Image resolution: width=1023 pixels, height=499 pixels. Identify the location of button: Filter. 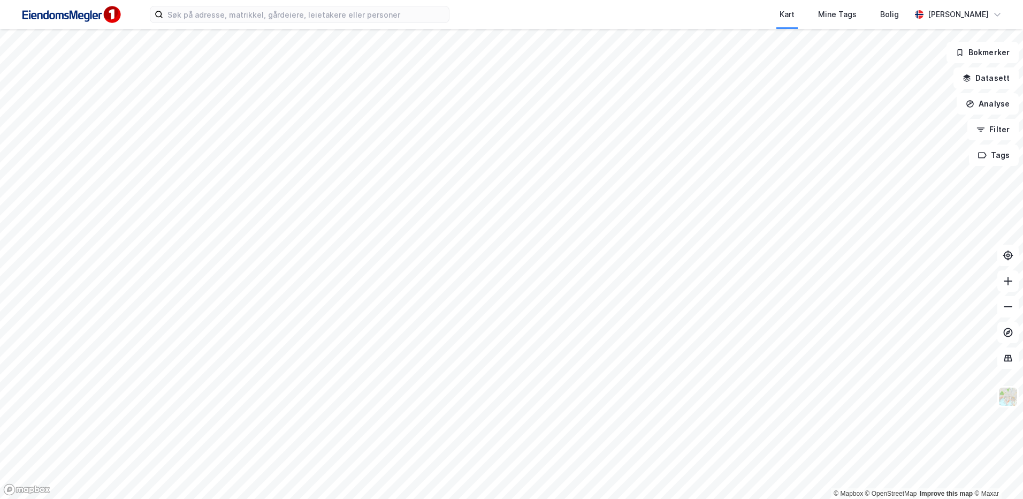
(993, 129).